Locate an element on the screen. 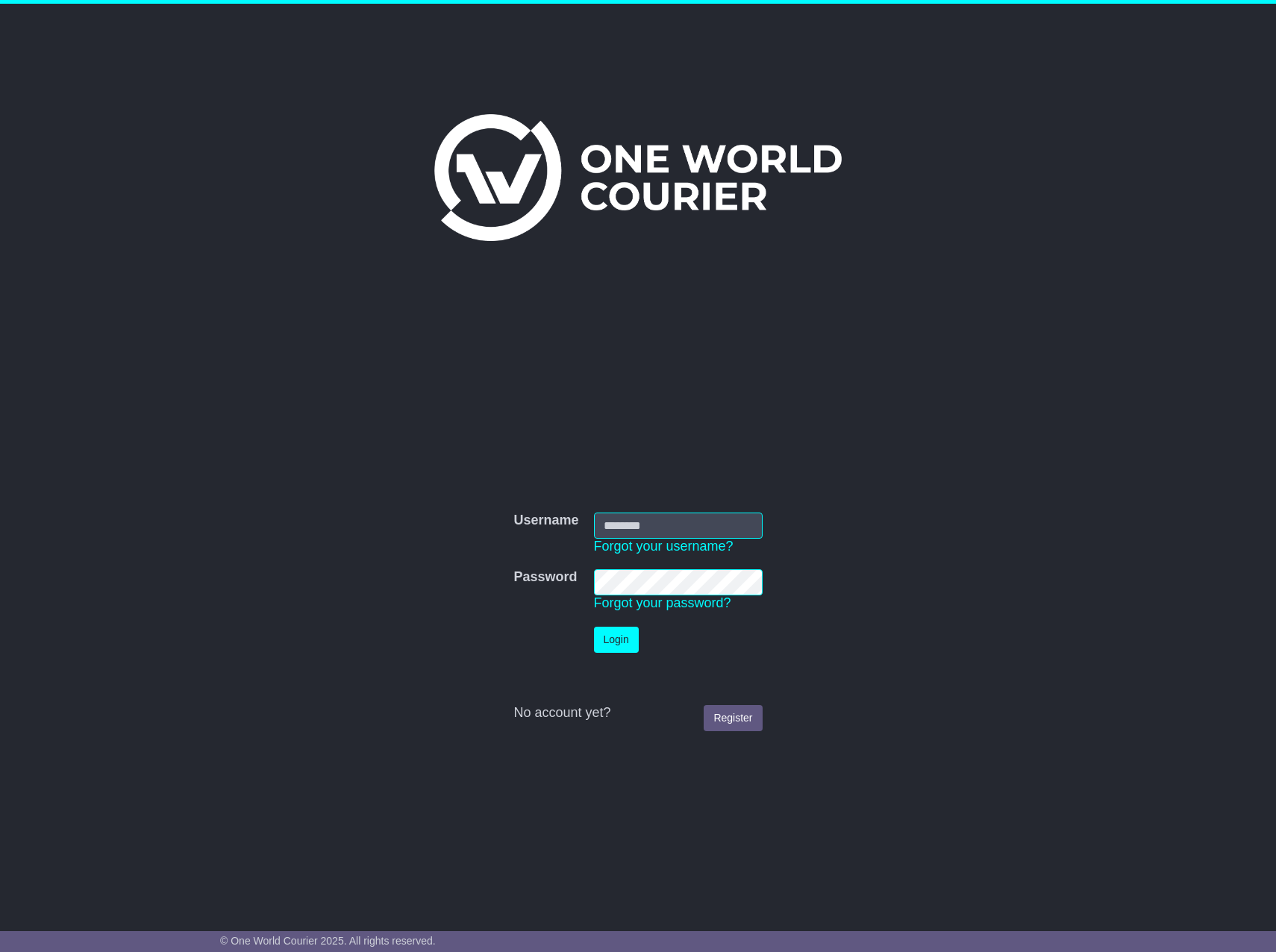 The image size is (1276, 952). button: Login is located at coordinates (616, 639).